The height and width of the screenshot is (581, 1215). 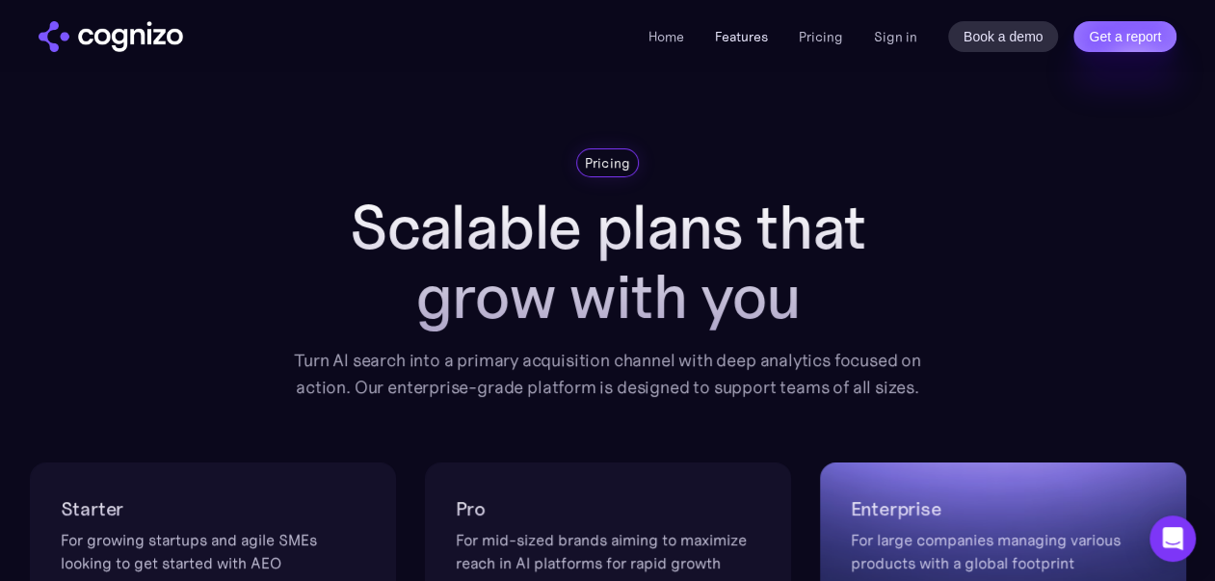 I want to click on a: Sign in, so click(x=895, y=37).